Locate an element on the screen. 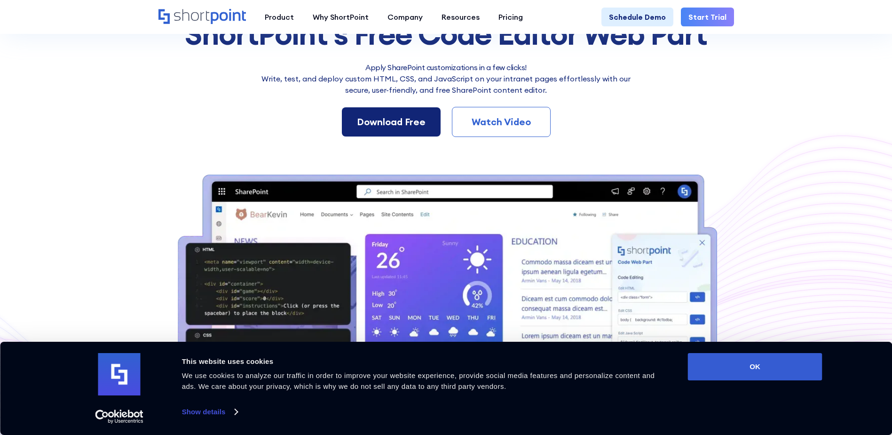  a: Product is located at coordinates (279, 17).